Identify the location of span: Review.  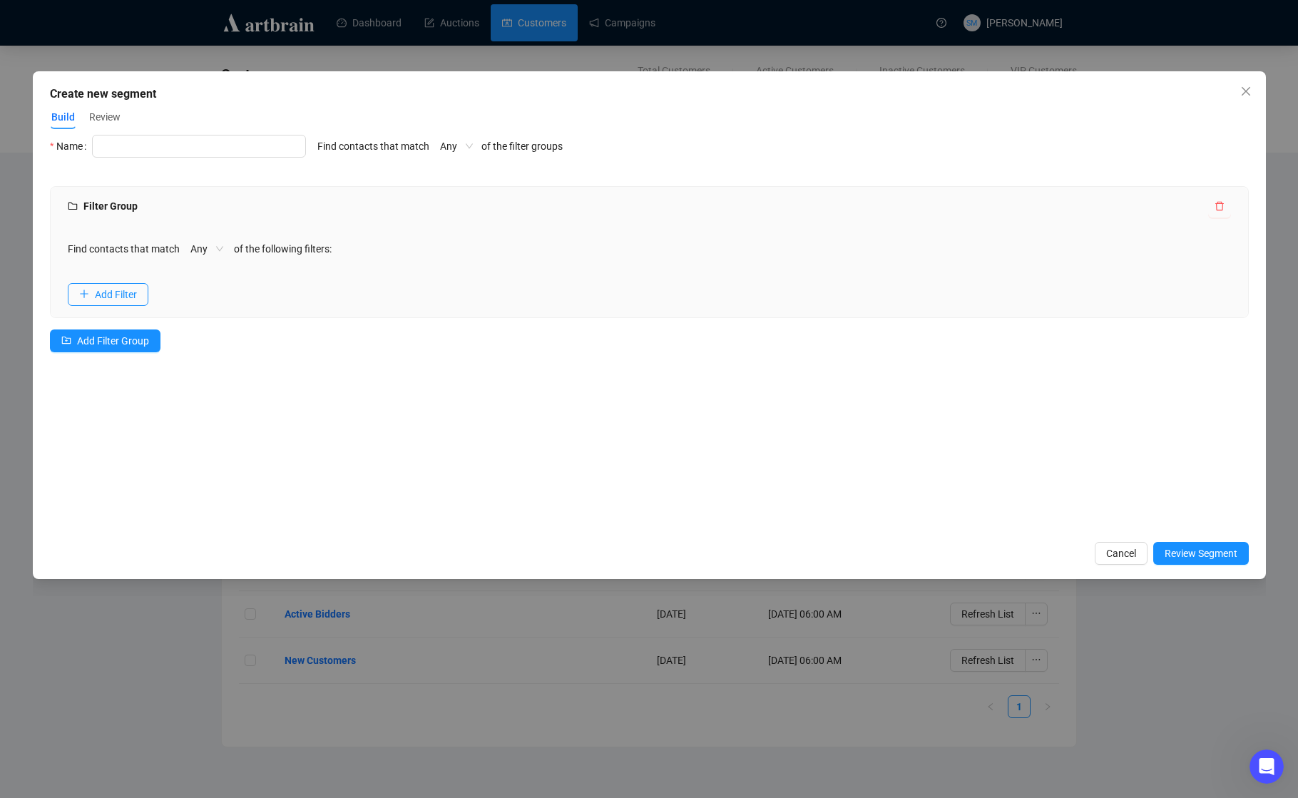
(105, 117).